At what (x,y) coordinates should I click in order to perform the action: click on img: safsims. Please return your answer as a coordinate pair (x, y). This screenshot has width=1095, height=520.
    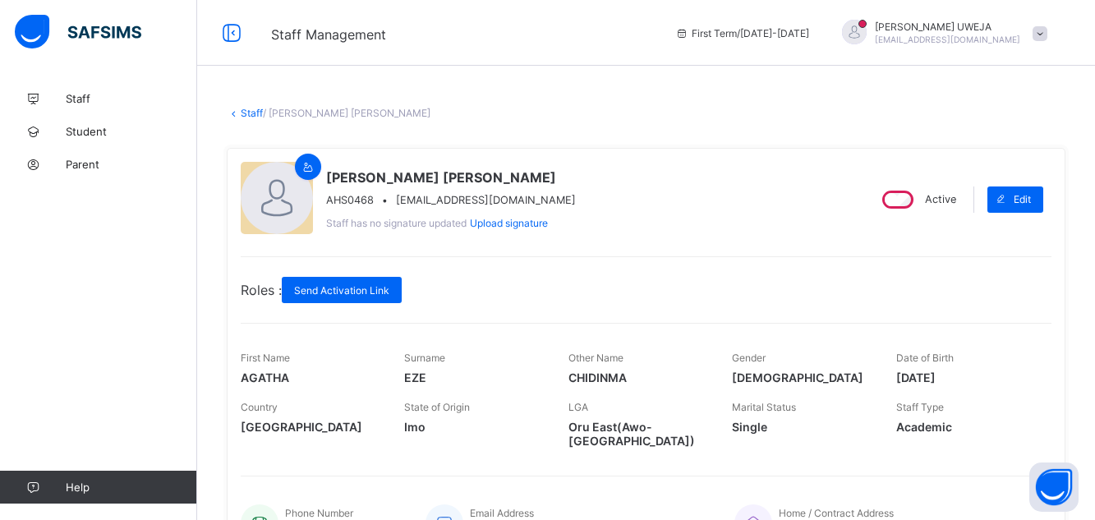
    Looking at the image, I should click on (78, 32).